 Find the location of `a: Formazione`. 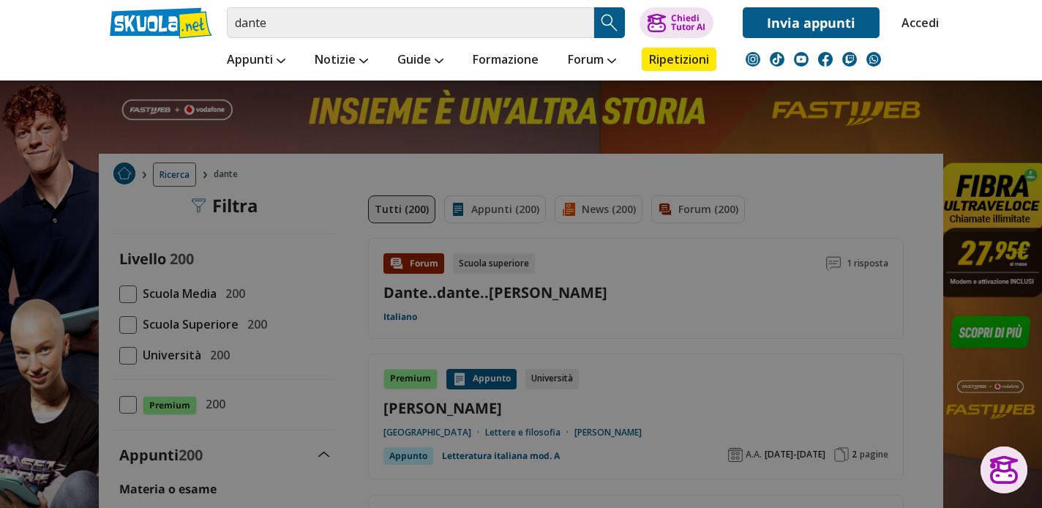

a: Formazione is located at coordinates (505, 61).